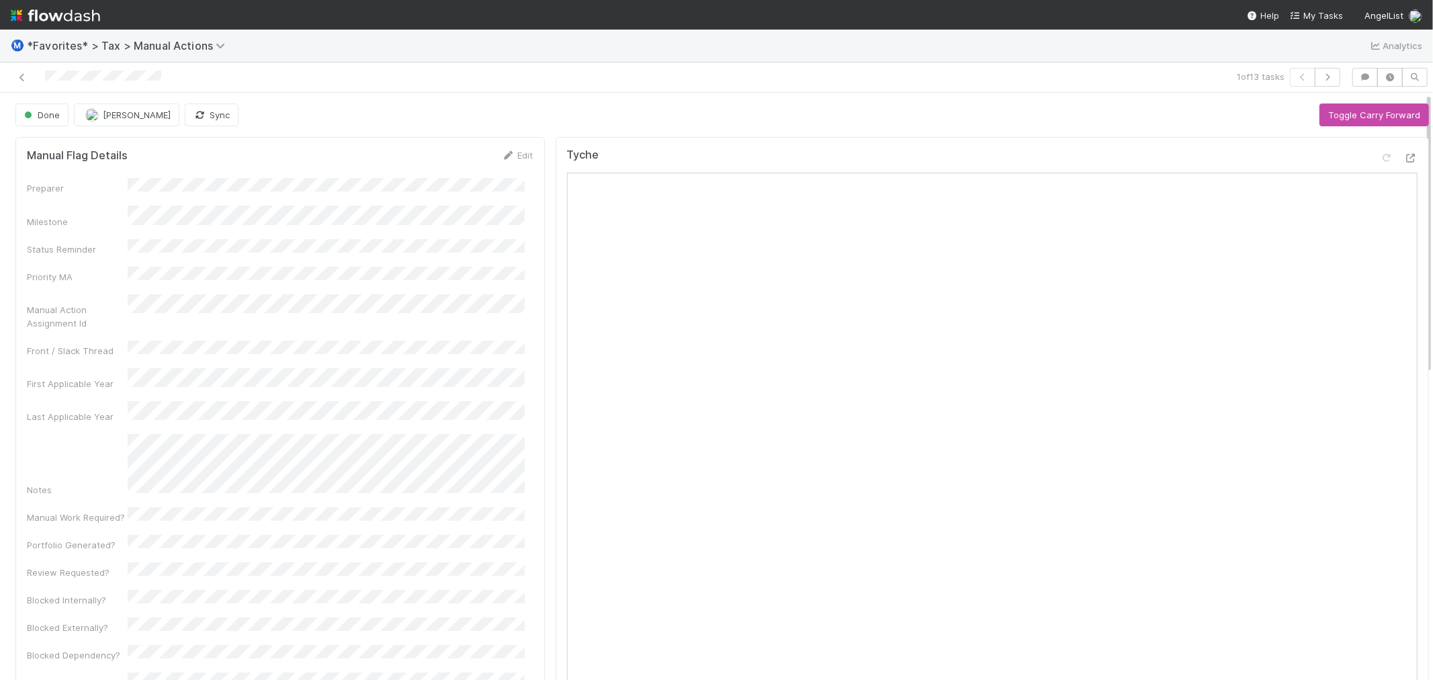 This screenshot has height=680, width=1433. I want to click on span: Ⓜ️, so click(17, 45).